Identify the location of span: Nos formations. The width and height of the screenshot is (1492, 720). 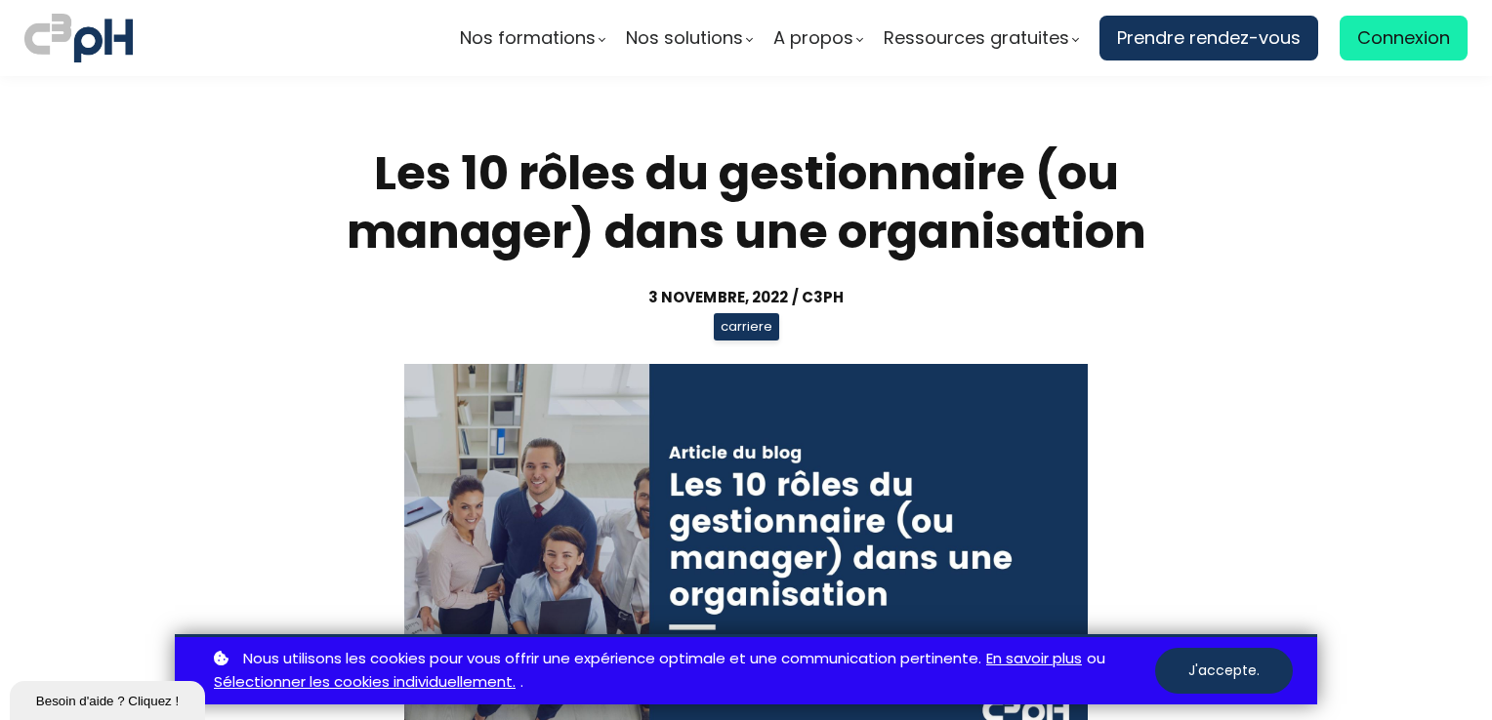
(527, 38).